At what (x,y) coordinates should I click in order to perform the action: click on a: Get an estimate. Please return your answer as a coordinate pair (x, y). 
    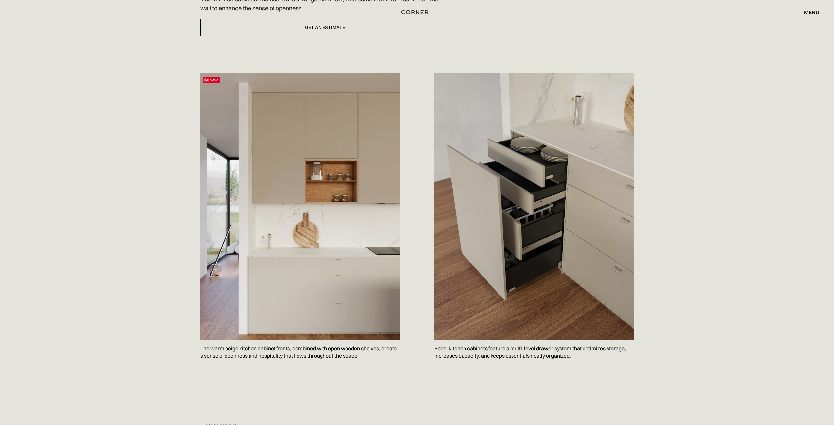
    Looking at the image, I should click on (325, 27).